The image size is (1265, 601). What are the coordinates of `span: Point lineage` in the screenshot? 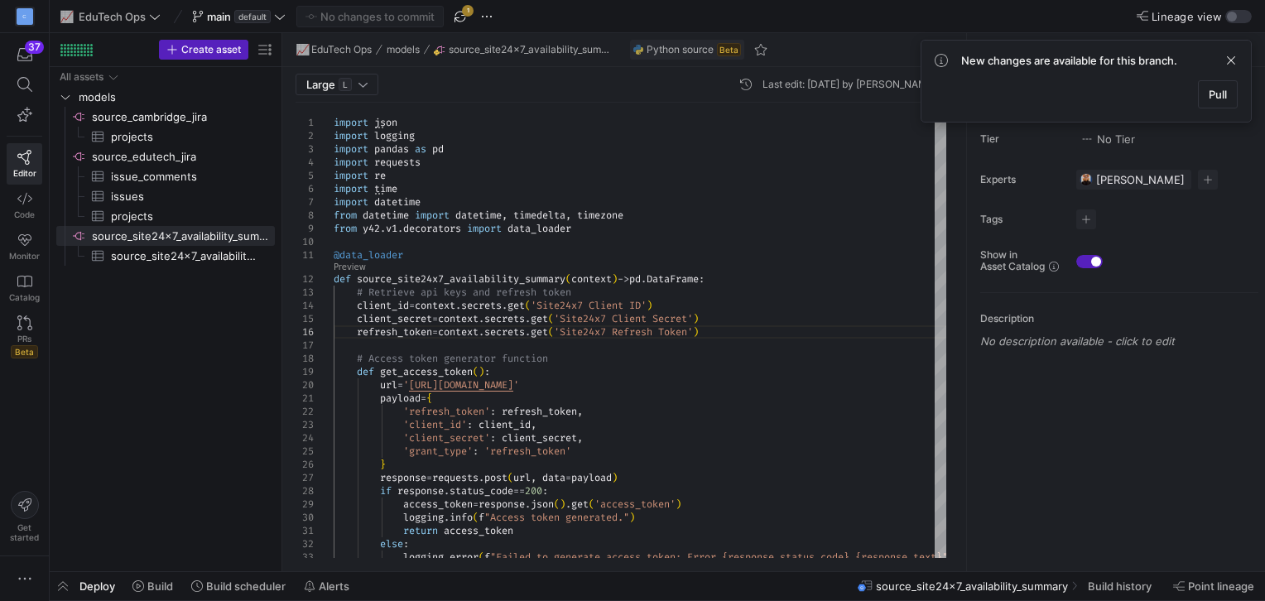 It's located at (1222, 586).